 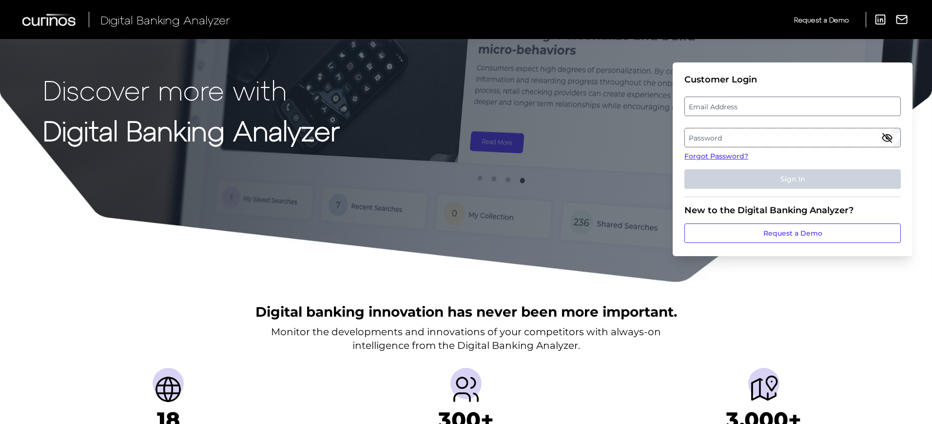 I want to click on button: Sign In, so click(x=793, y=179).